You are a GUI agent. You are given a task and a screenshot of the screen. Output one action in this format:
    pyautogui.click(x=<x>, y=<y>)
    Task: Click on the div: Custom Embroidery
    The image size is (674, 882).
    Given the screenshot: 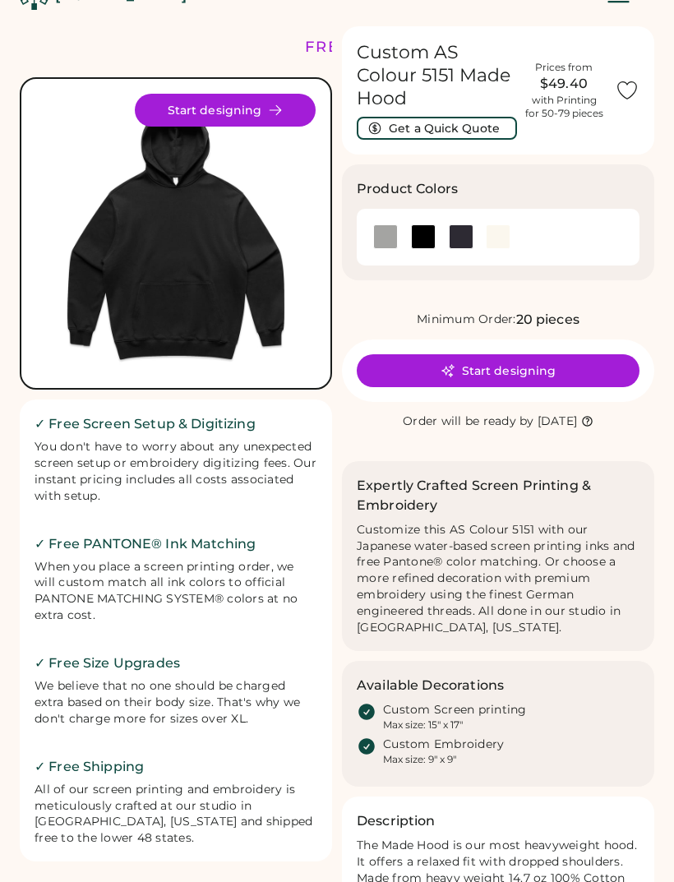 What is the action you would take?
    pyautogui.click(x=443, y=744)
    